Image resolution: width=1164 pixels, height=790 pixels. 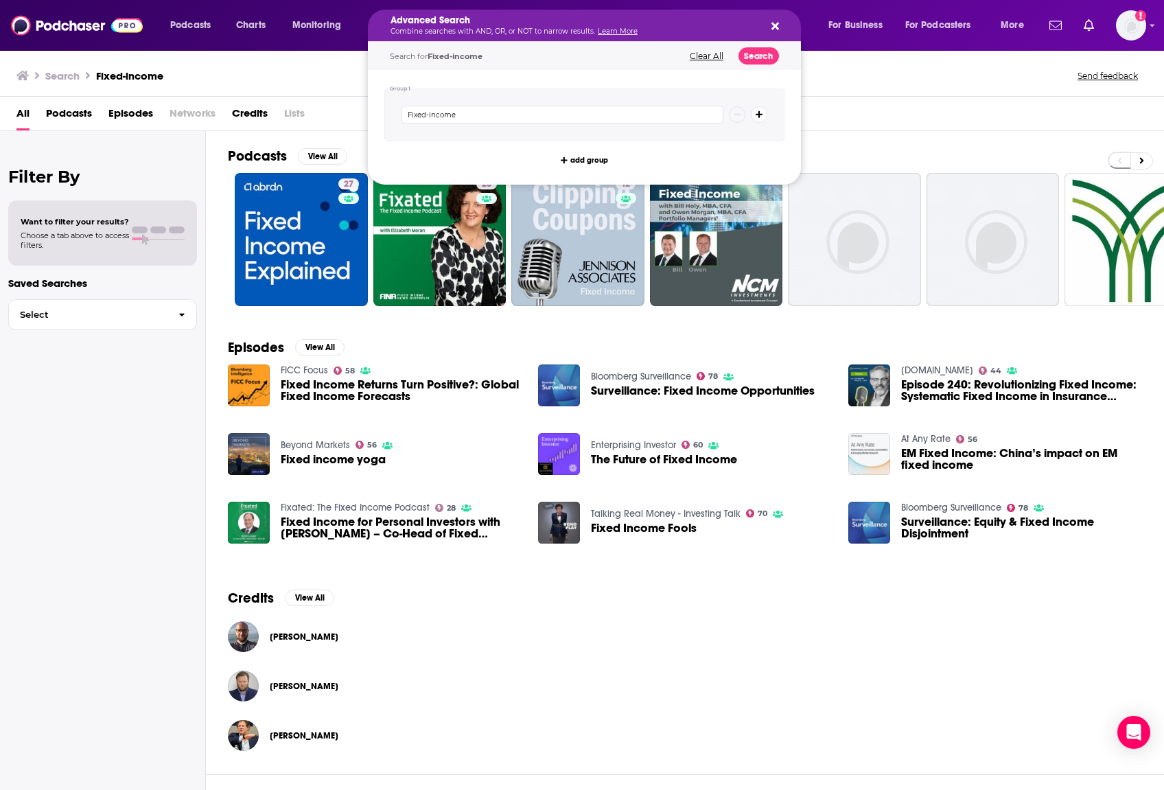 What do you see at coordinates (455, 56) in the screenshot?
I see `span: Fixed-income` at bounding box center [455, 56].